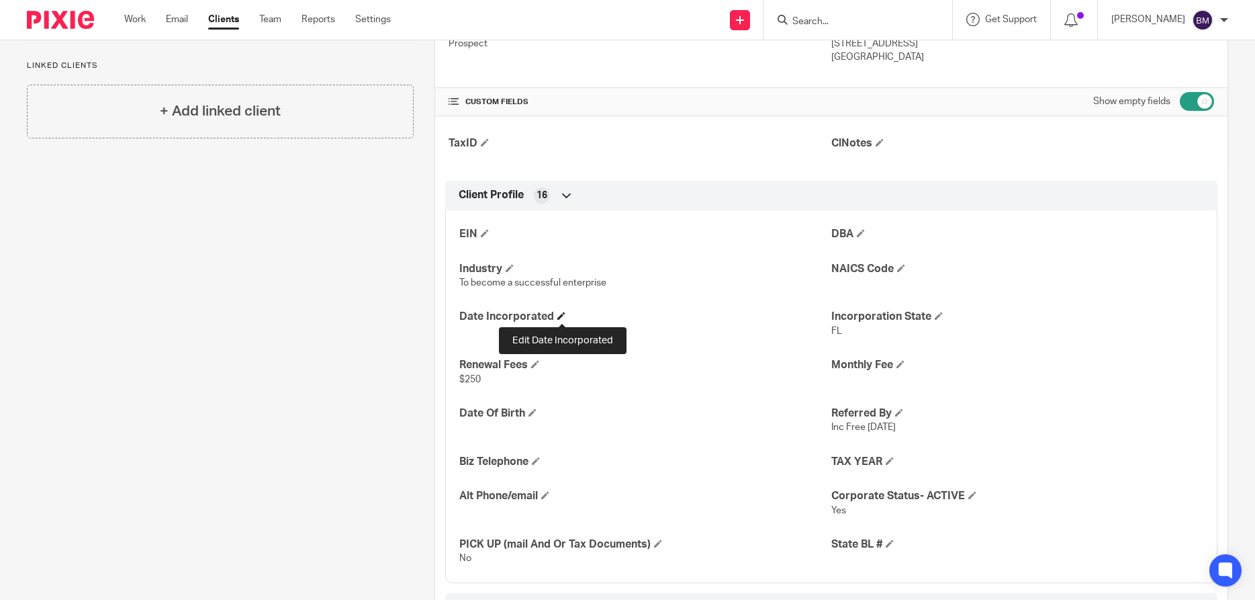 The height and width of the screenshot is (600, 1255). I want to click on h4: Referred By, so click(1017, 413).